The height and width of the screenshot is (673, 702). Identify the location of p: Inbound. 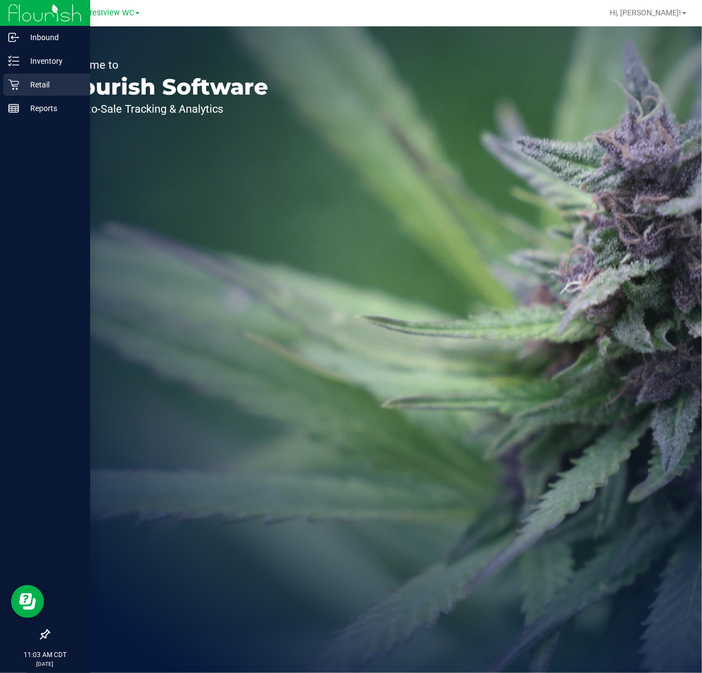
(52, 37).